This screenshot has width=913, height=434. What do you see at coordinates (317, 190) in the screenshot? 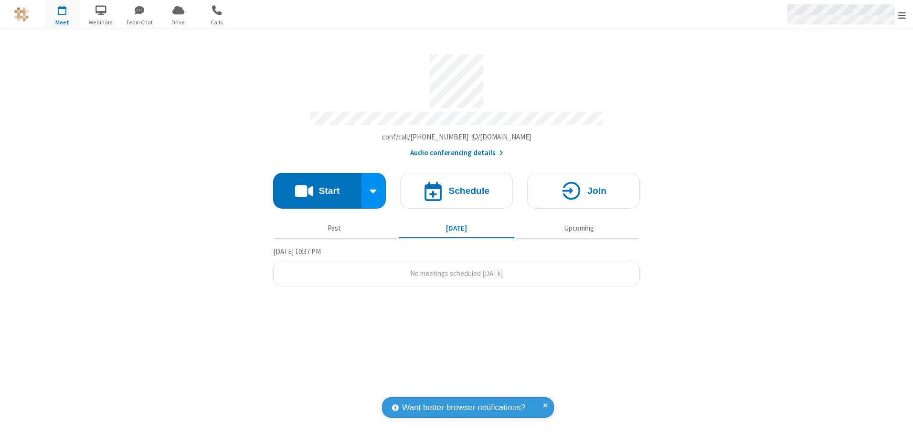
I see `button: Start` at bounding box center [317, 190].